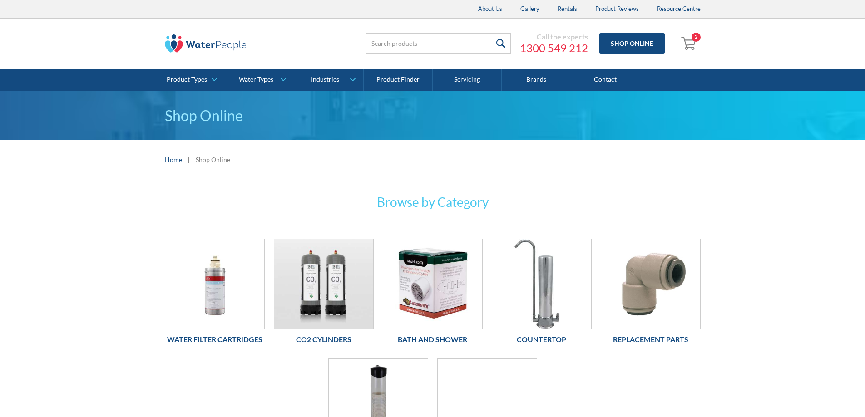 The image size is (865, 417). Describe the element at coordinates (554, 37) in the screenshot. I see `div: Call the experts` at that location.